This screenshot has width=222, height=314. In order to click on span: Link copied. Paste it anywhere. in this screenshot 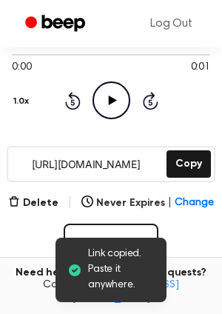, I will do `click(121, 270)`.